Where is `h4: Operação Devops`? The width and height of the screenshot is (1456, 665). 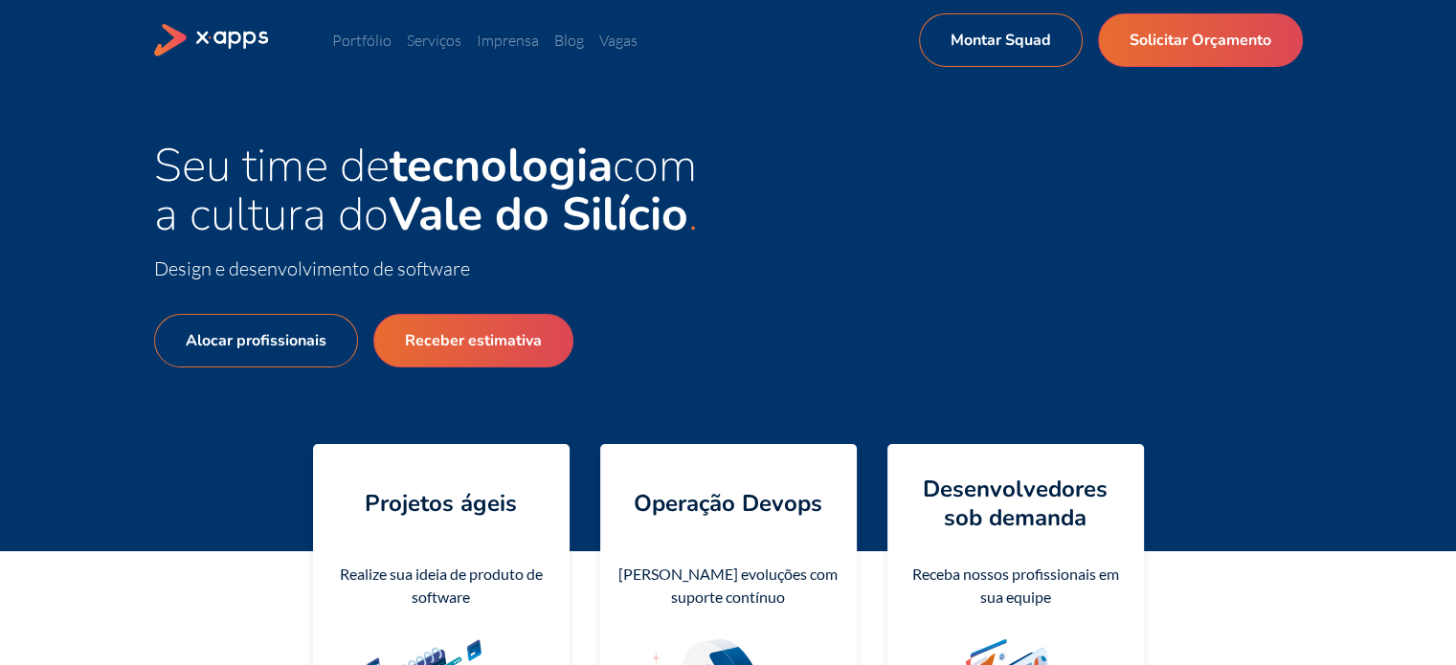 h4: Operação Devops is located at coordinates (728, 504).